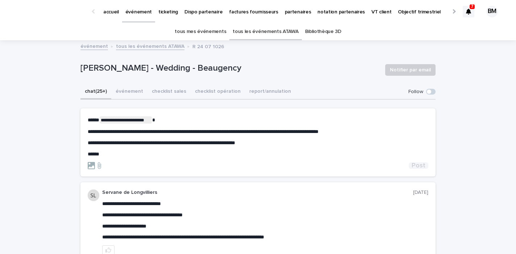 Image resolution: width=516 pixels, height=254 pixels. I want to click on a: tous mes événements, so click(200, 32).